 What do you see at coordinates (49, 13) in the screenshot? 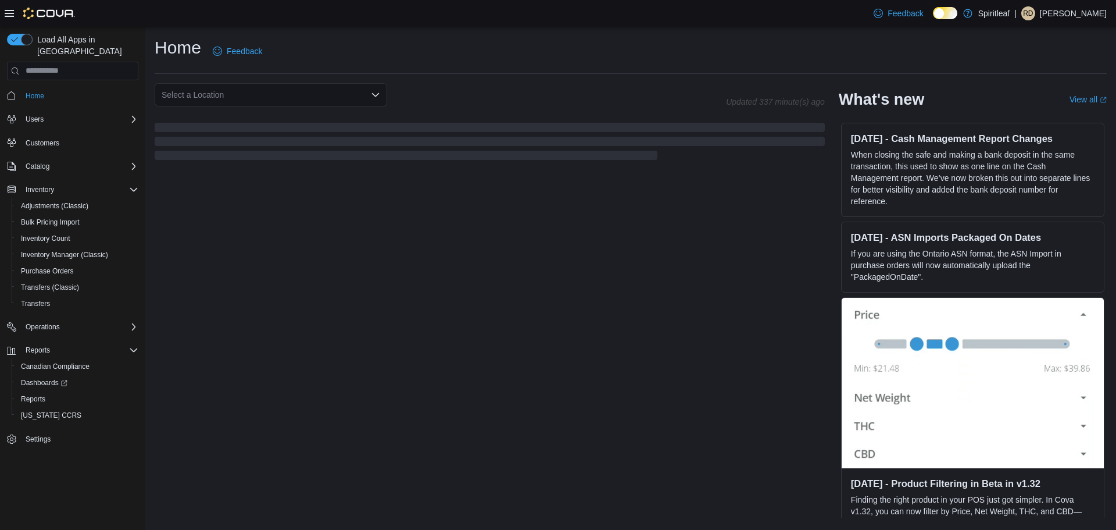
I see `img: Cova` at bounding box center [49, 13].